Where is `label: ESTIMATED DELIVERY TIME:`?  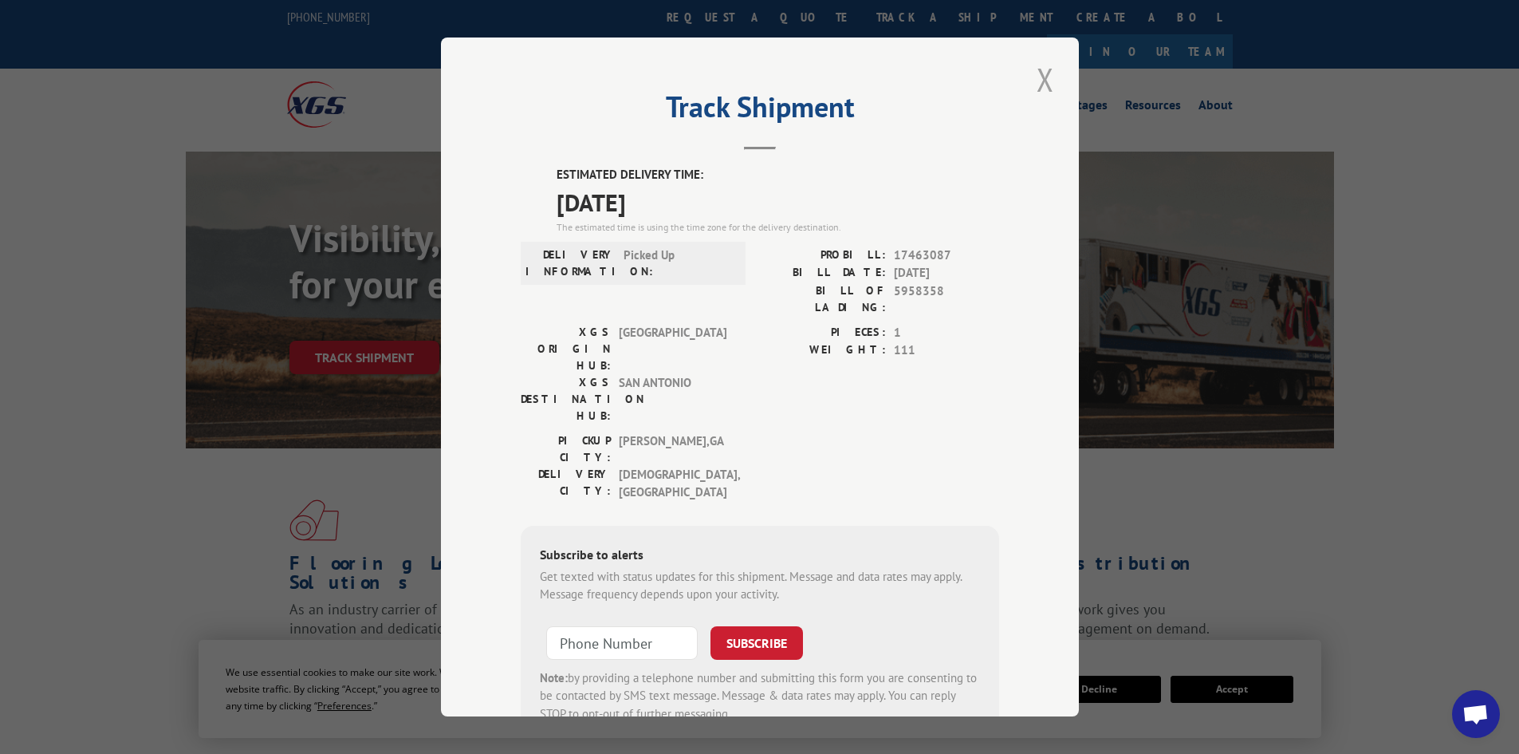 label: ESTIMATED DELIVERY TIME: is located at coordinates (778, 175).